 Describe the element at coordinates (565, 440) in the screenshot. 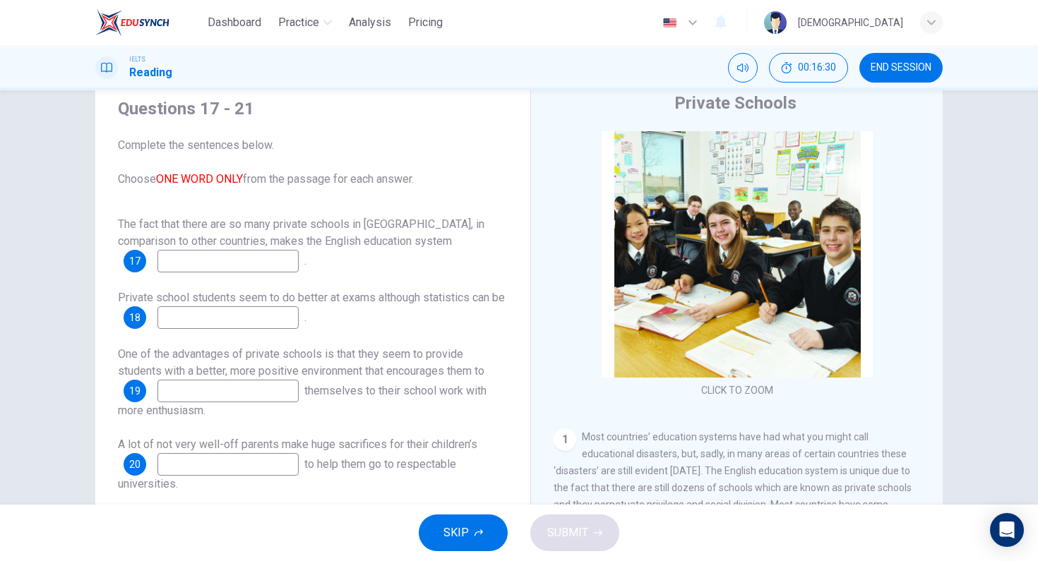

I see `div: 1` at that location.